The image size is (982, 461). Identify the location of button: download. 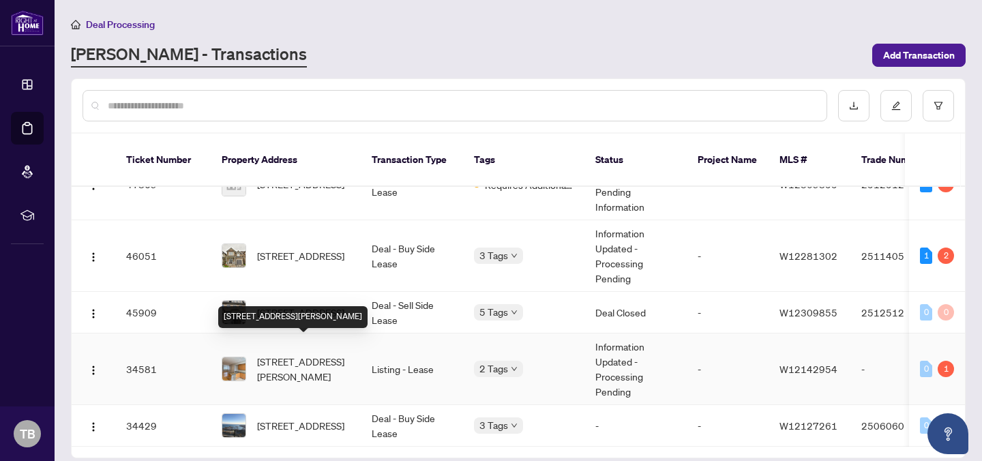
(854, 106).